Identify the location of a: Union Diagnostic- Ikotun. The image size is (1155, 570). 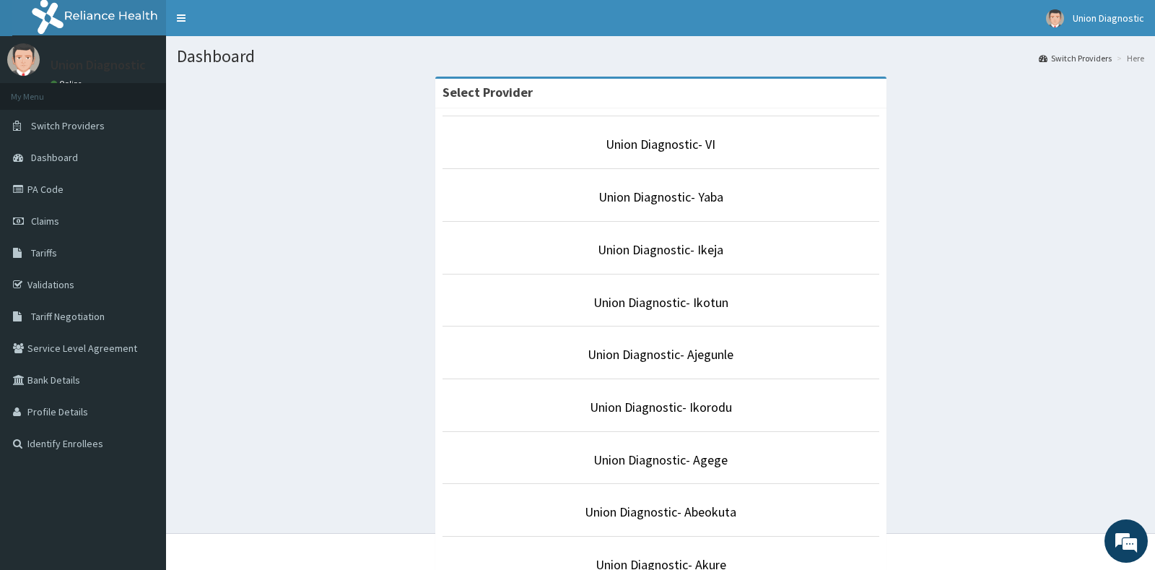
(661, 302).